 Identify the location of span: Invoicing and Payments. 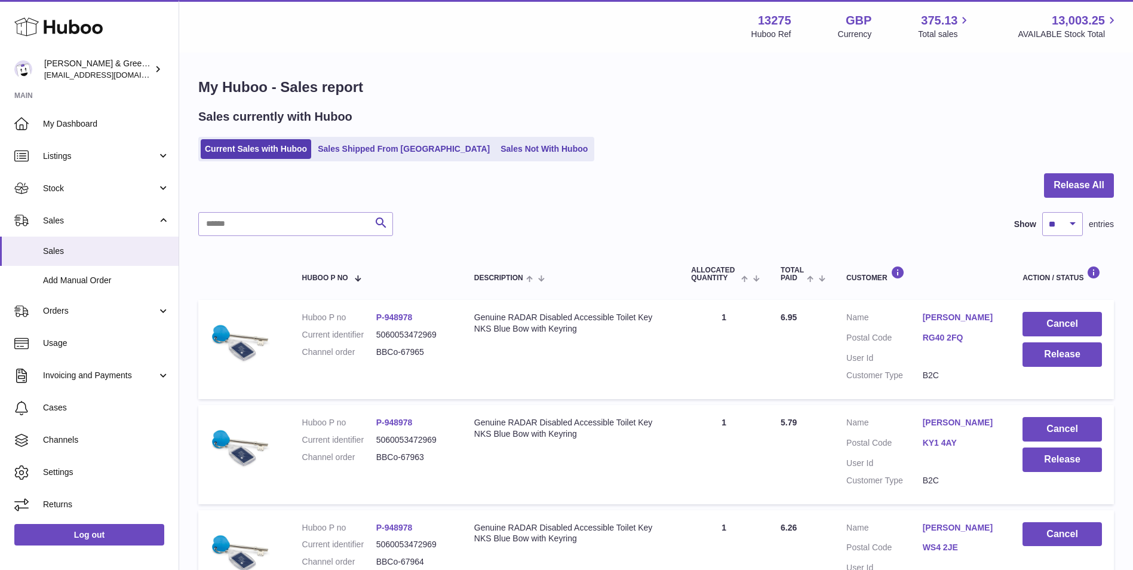
(100, 375).